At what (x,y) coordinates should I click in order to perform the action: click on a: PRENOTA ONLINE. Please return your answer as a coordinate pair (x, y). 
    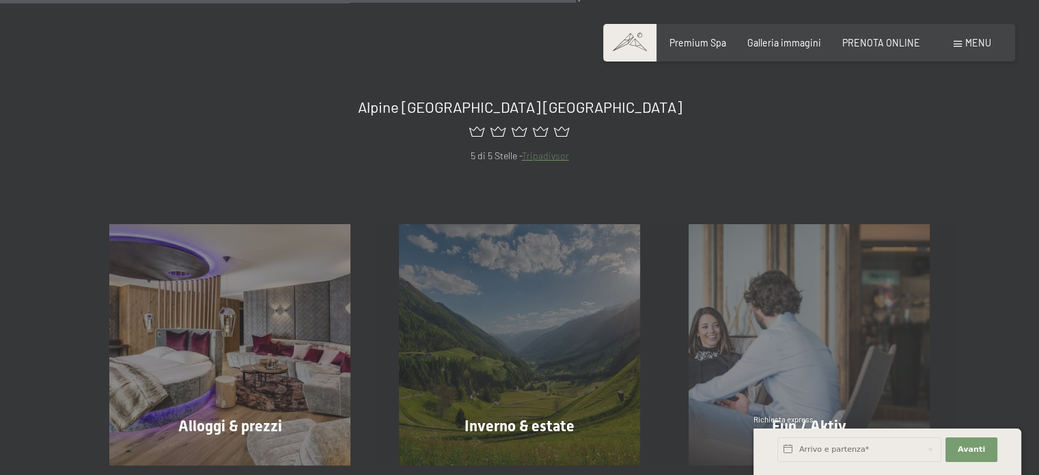
    Looking at the image, I should click on (881, 42).